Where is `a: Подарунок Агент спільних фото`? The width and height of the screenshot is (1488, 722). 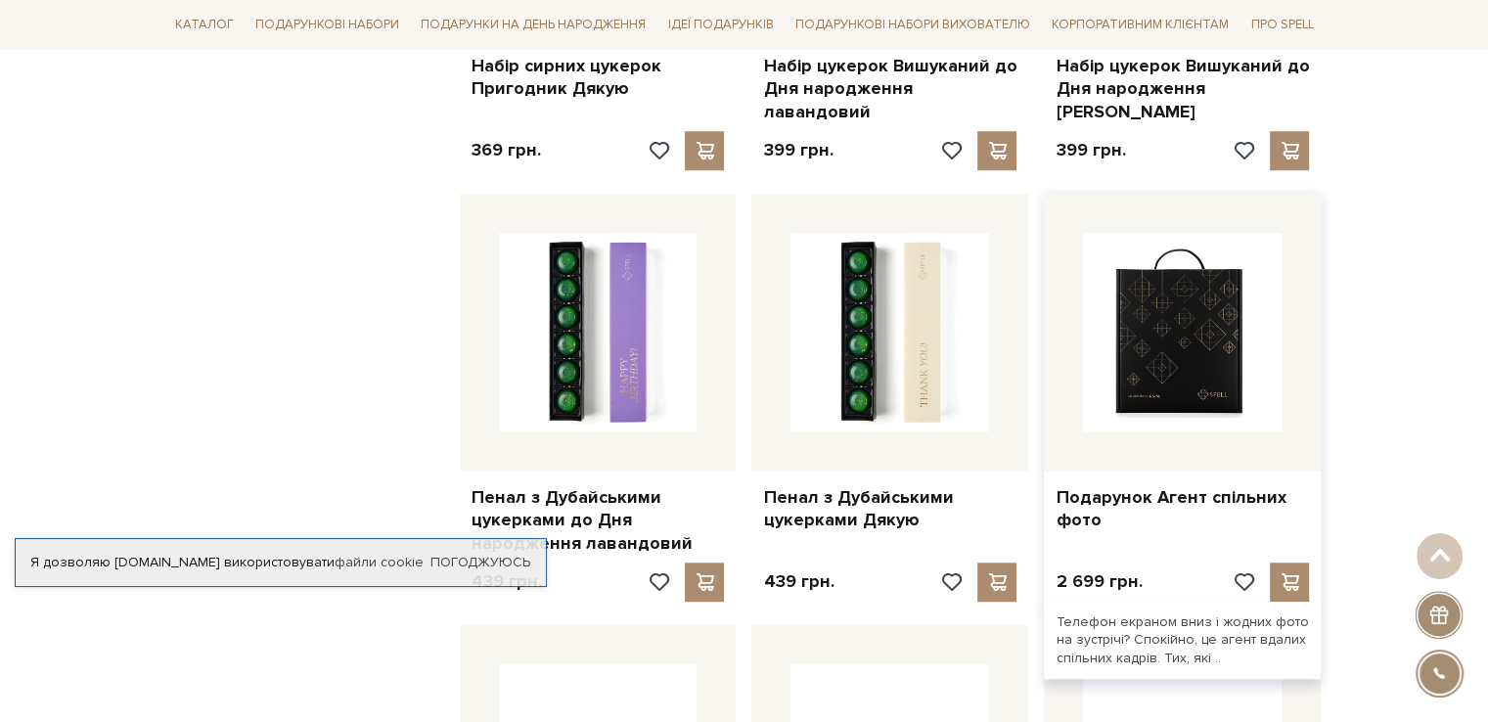 a: Подарунок Агент спільних фото is located at coordinates (1182, 509).